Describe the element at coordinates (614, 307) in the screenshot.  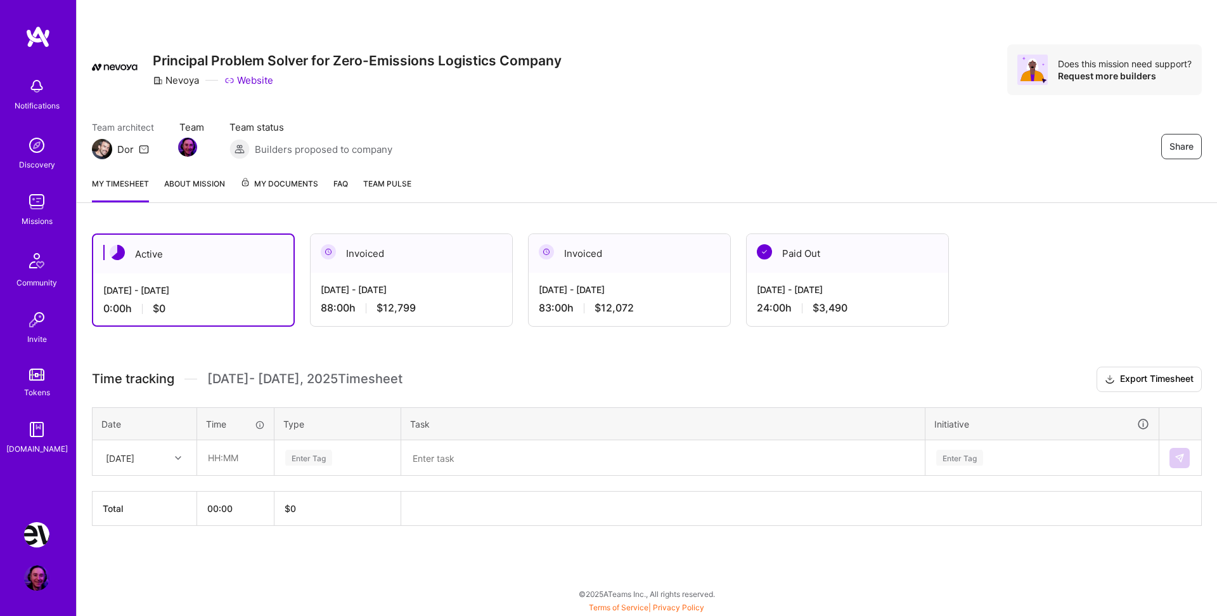
I see `span: $12,072` at that location.